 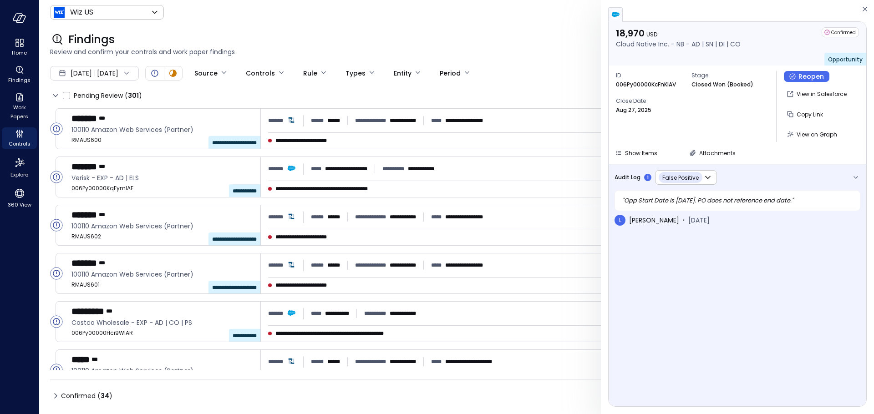 I want to click on span: 006Py00000Hci9WIAR, so click(x=162, y=333).